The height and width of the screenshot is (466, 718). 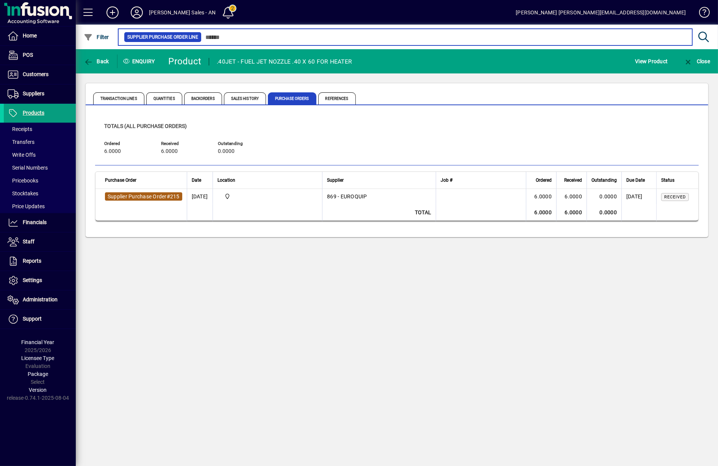 What do you see at coordinates (697, 61) in the screenshot?
I see `button: Close` at bounding box center [697, 61].